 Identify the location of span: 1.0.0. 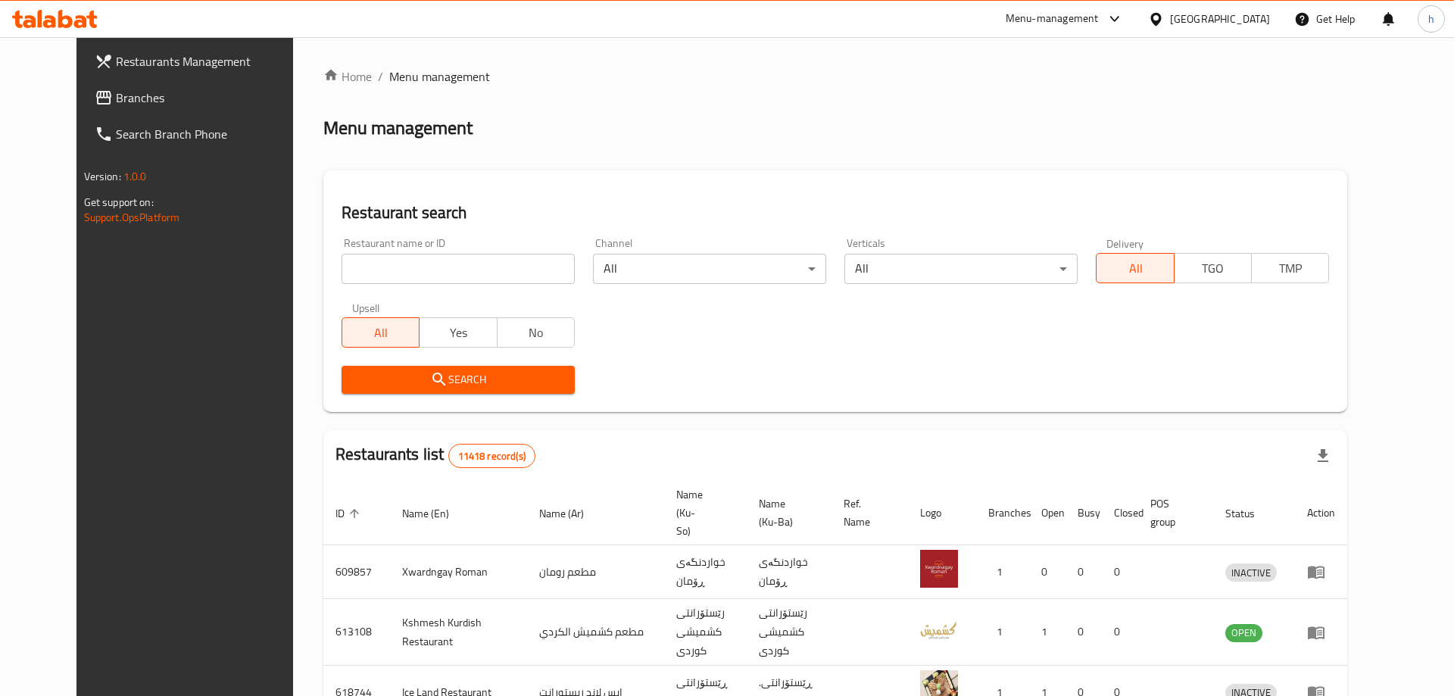
(135, 176).